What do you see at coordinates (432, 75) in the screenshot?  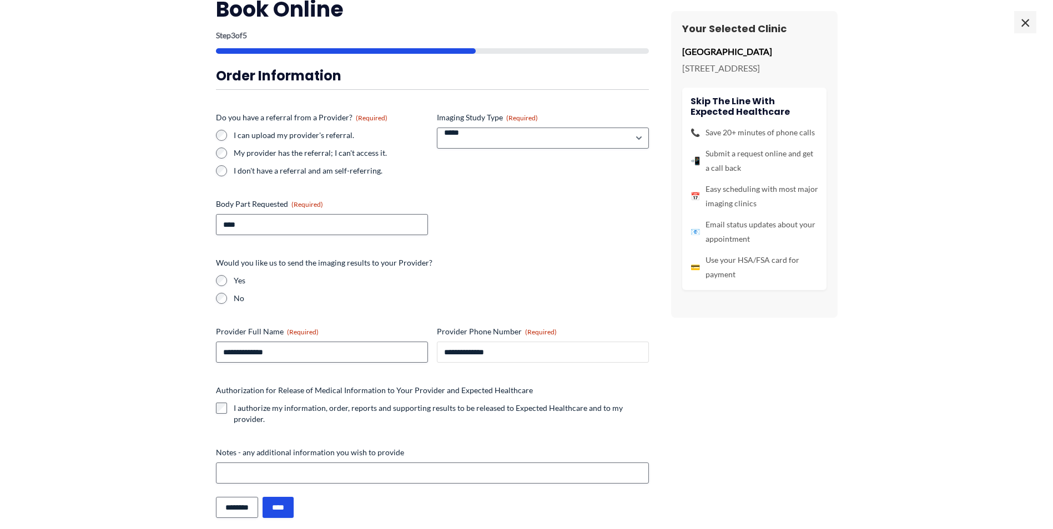 I see `h3: Order Information` at bounding box center [432, 75].